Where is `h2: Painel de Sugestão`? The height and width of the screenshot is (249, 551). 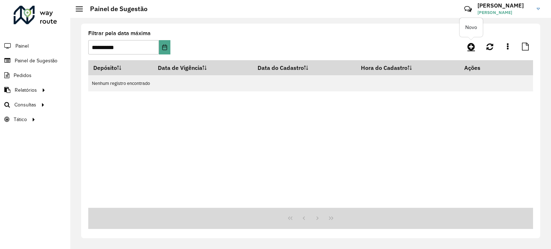 h2: Painel de Sugestão is located at coordinates (115, 9).